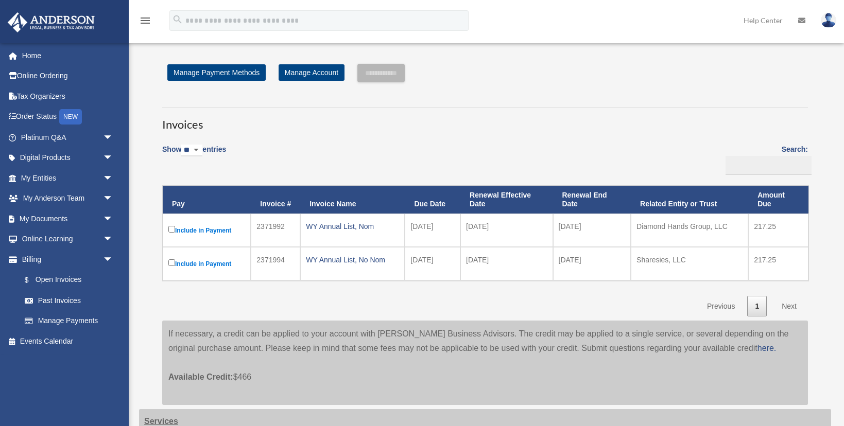 The image size is (844, 426). I want to click on a: menu, so click(145, 22).